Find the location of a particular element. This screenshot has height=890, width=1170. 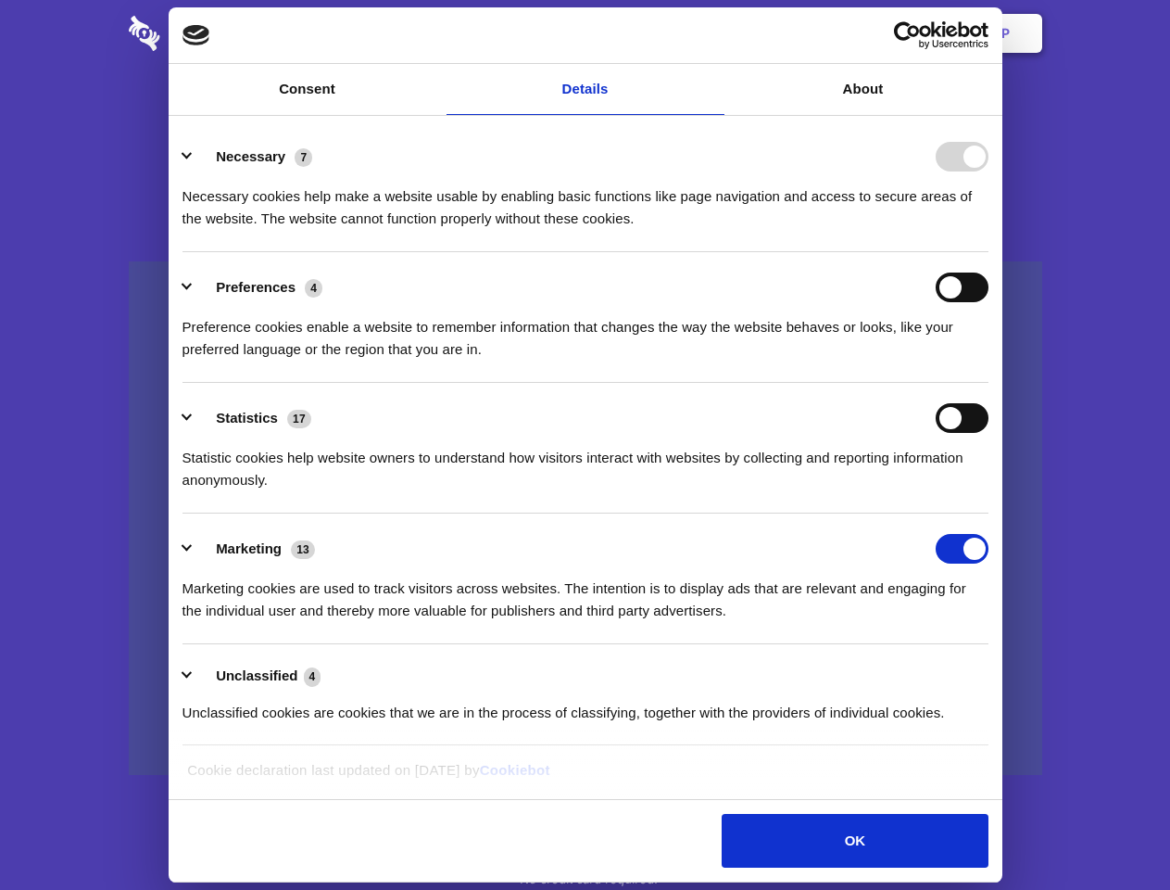

div: Marketing cookies are used to track visitors across websites. The intention is to display ads tha... is located at coordinates (586, 592).